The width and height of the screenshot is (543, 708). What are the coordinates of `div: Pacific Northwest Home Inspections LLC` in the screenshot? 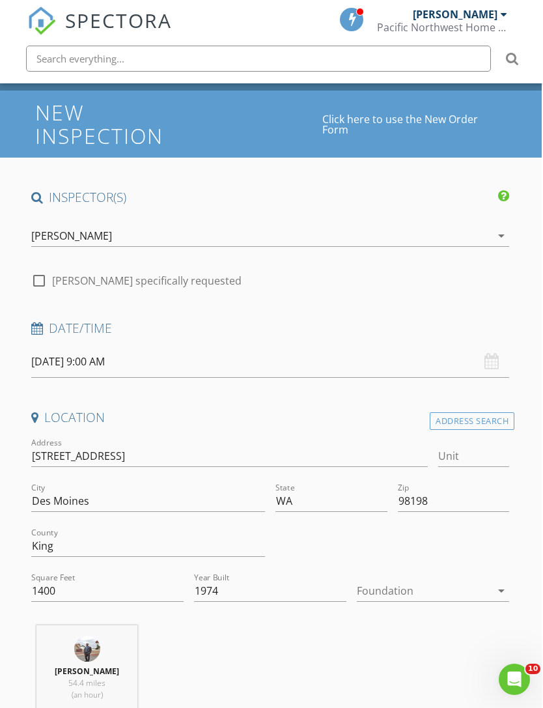 It's located at (442, 27).